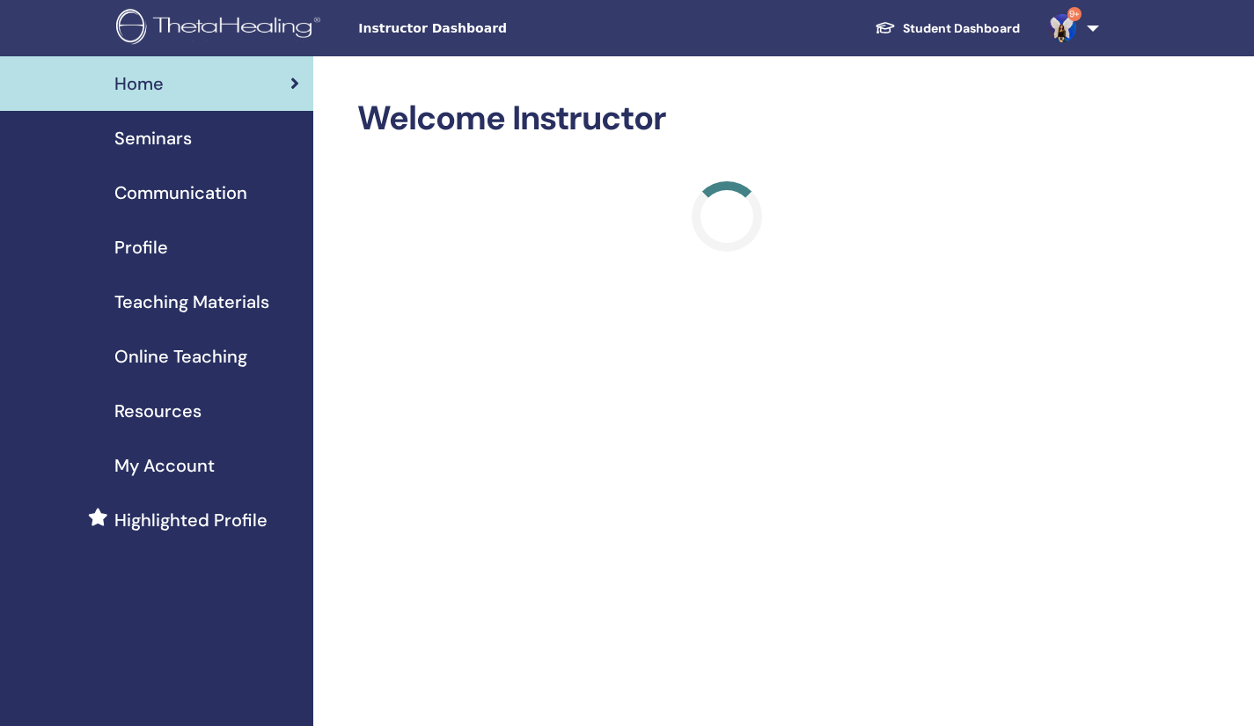 The image size is (1254, 726). I want to click on span: Highlighted Profile, so click(191, 520).